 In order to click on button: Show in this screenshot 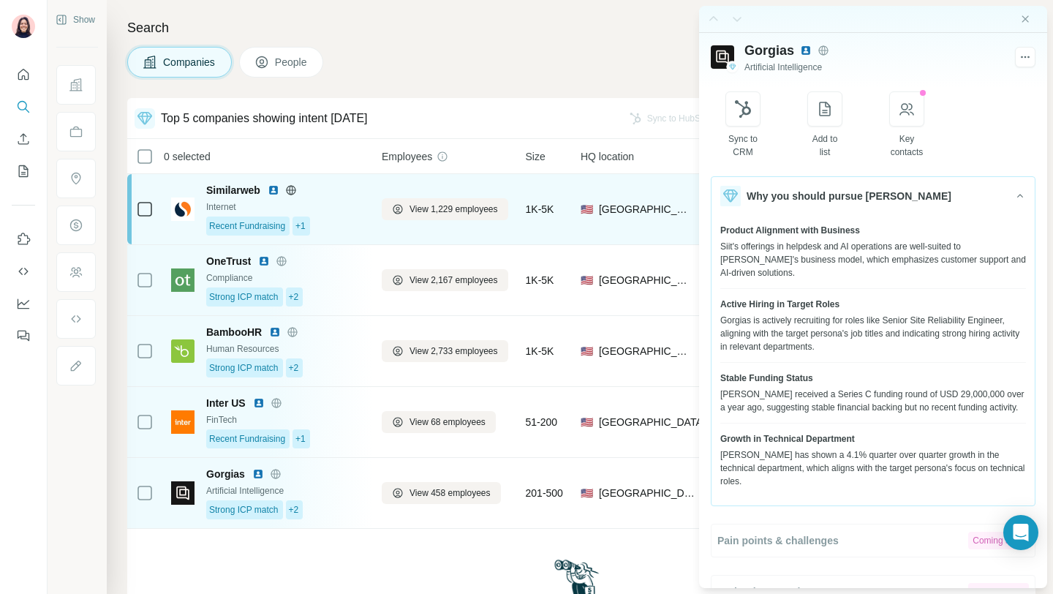, I will do `click(75, 20)`.